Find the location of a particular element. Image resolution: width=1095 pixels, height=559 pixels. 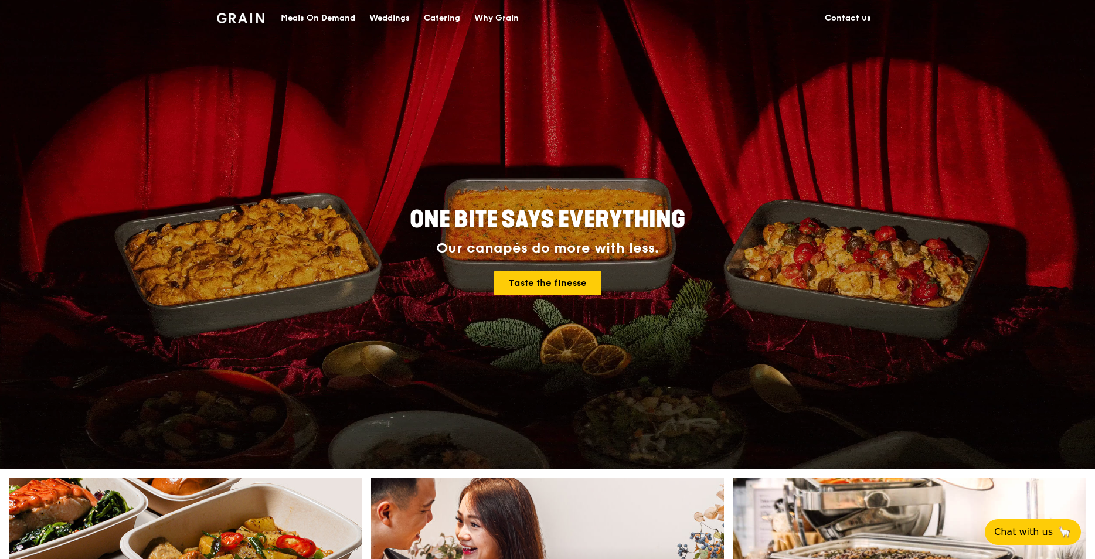

a: Weddings is located at coordinates (389, 18).